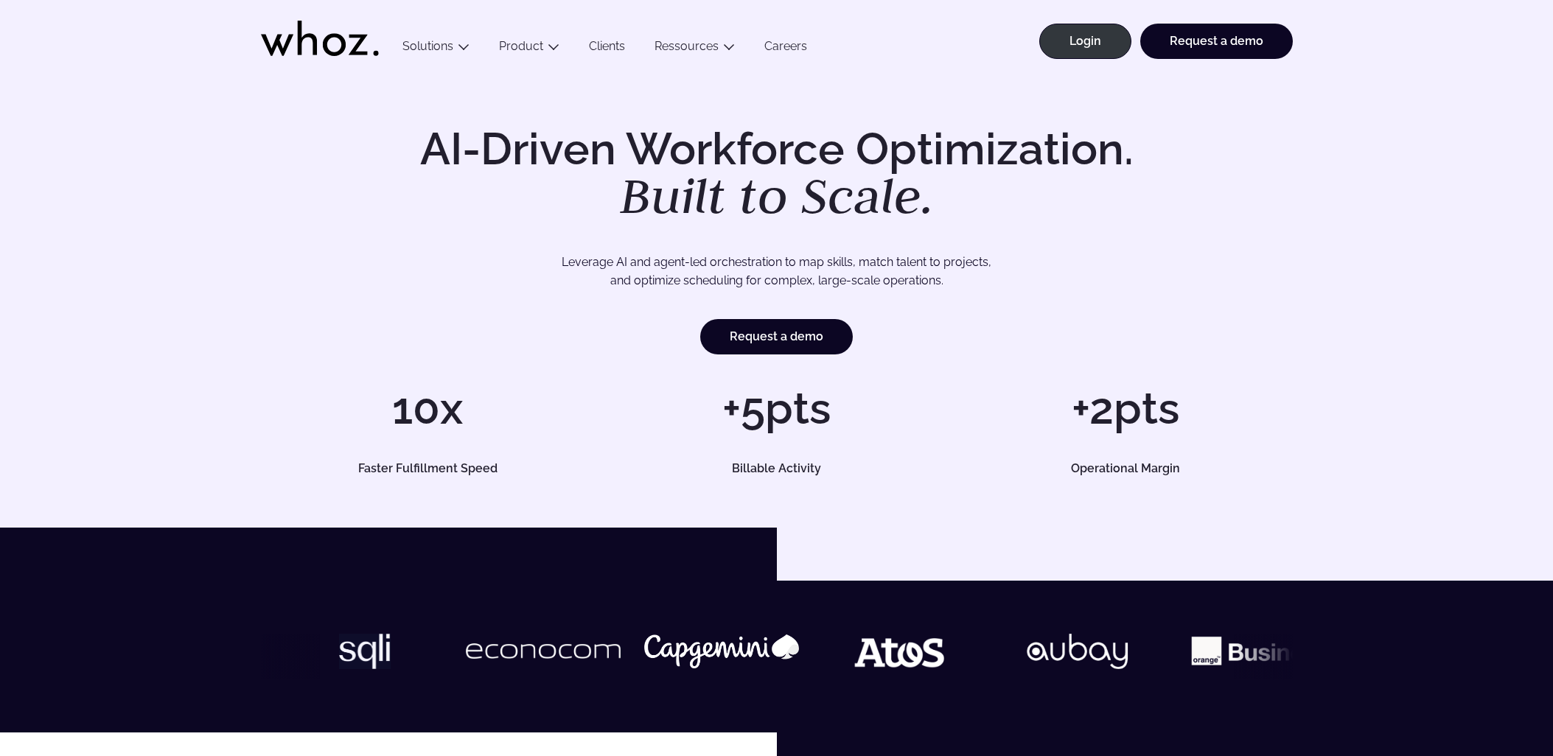 This screenshot has width=1553, height=756. What do you see at coordinates (777, 271) in the screenshot?
I see `p: Leverage AI and agent-led orchestration to map skills, match talent to projects, and optimize sch...` at bounding box center [777, 271].